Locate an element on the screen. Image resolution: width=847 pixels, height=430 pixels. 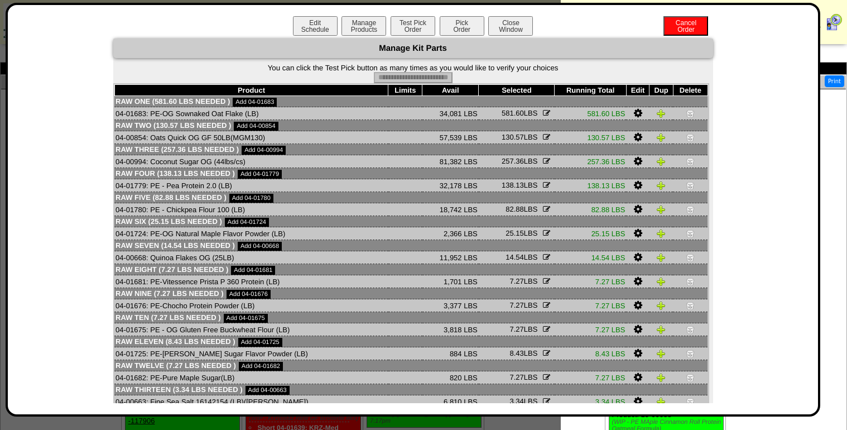
span: 581.60 is located at coordinates (513, 113).